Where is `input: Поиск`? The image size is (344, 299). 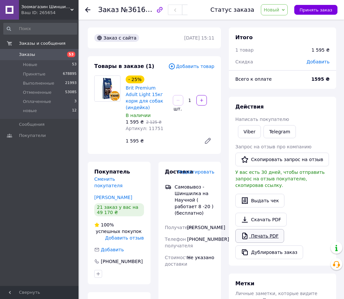
input: Поиск is located at coordinates (40, 29).